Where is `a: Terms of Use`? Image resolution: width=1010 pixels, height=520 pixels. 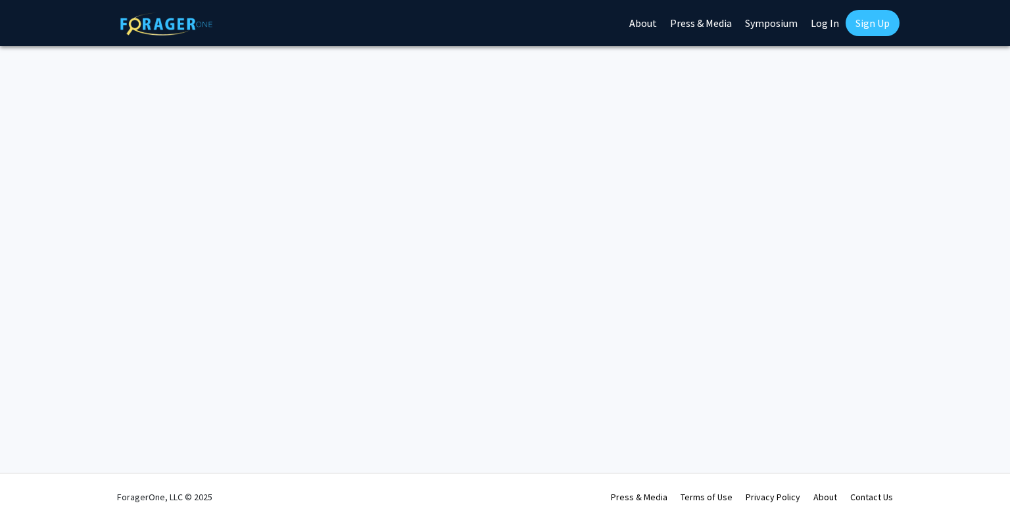 a: Terms of Use is located at coordinates (706, 497).